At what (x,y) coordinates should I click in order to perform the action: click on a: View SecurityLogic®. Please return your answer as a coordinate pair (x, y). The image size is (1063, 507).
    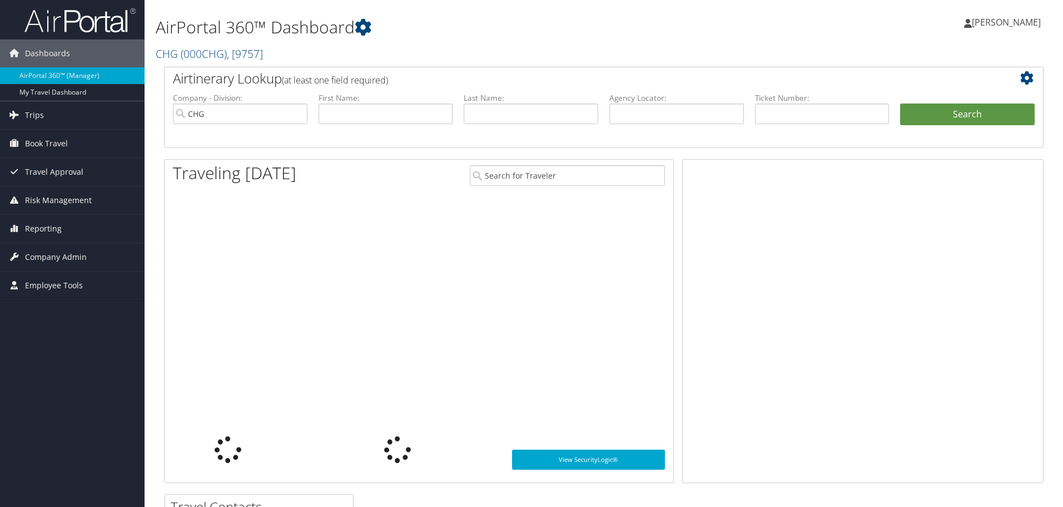
    Looking at the image, I should click on (588, 459).